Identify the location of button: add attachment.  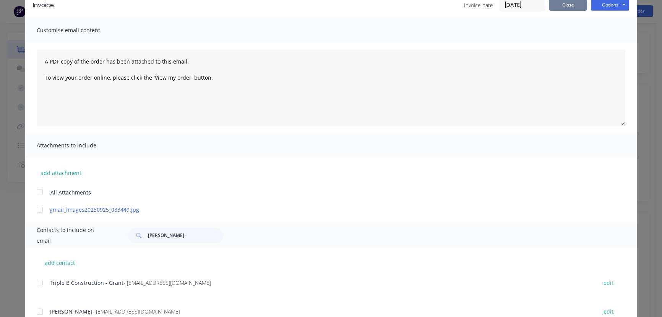
(61, 172).